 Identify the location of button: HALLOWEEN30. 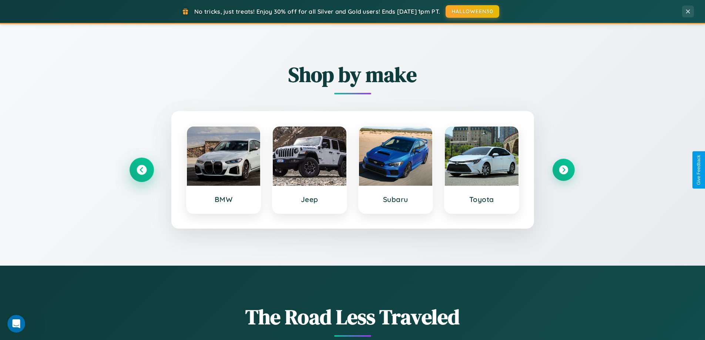
(473, 11).